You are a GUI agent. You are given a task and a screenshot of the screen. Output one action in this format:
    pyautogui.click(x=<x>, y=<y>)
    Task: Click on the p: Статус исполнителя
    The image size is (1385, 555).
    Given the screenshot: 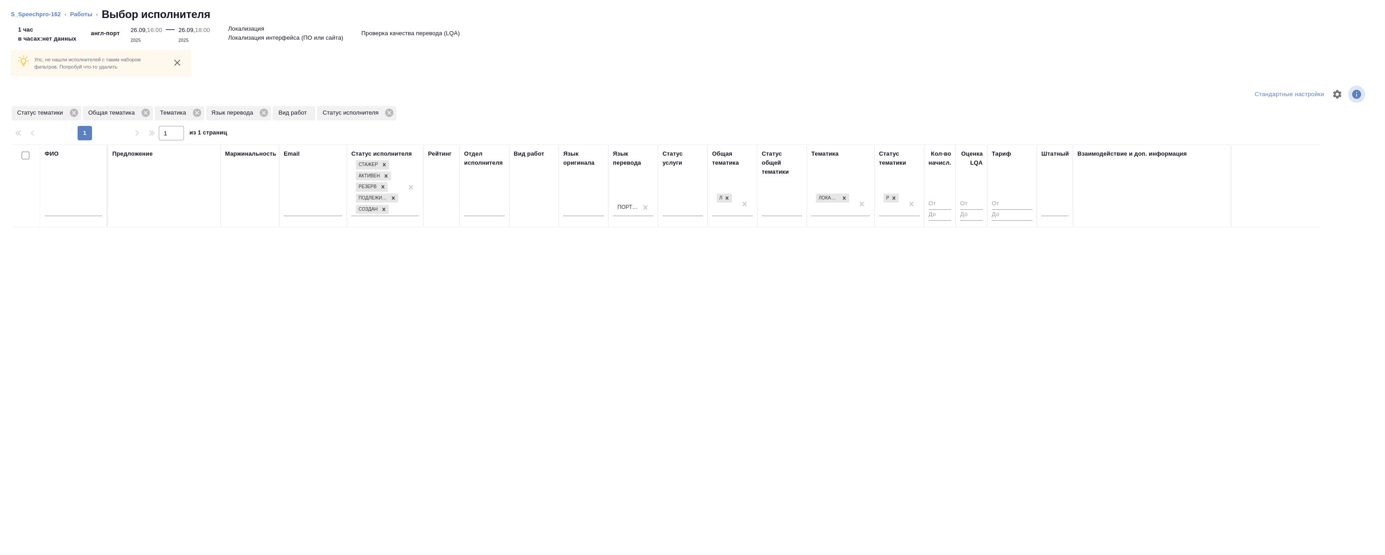 What is the action you would take?
    pyautogui.click(x=352, y=113)
    